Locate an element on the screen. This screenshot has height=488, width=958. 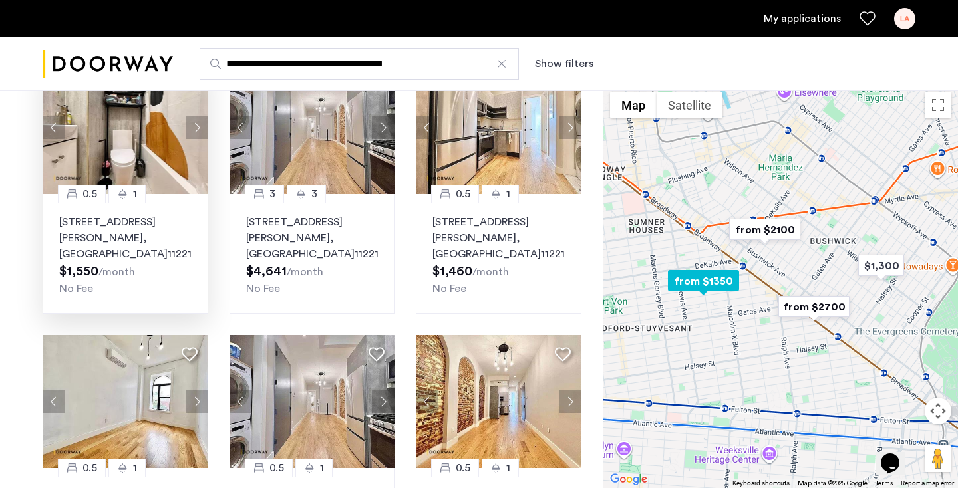
span: $1,460 is located at coordinates (453, 272).